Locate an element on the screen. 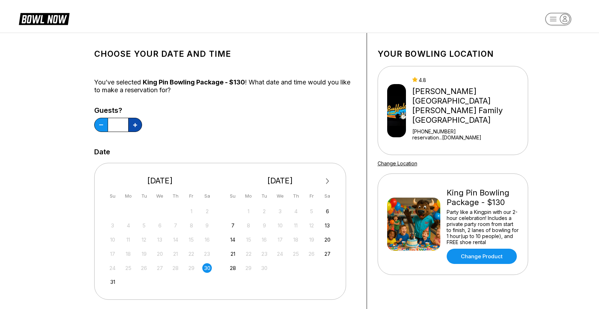 This screenshot has width=599, height=309. div: Choose Saturday, September 13th, 2025 is located at coordinates (328, 225).